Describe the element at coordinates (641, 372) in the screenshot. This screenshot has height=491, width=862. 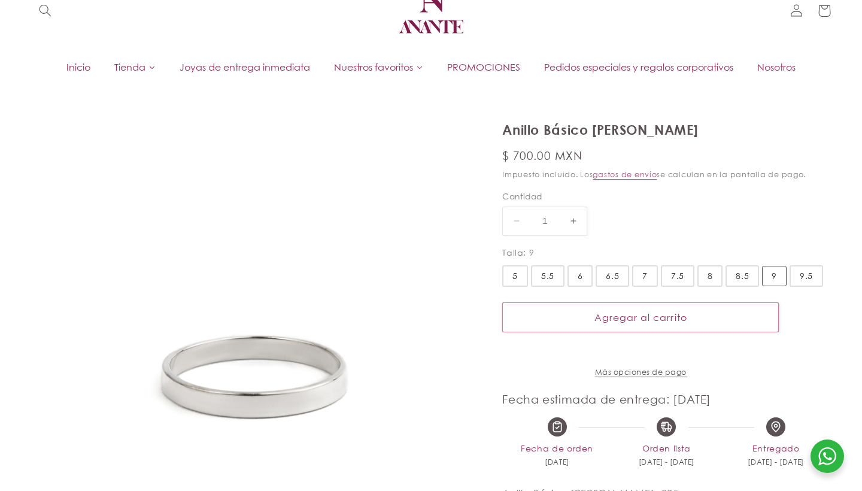
I see `a: Más opciones de pago` at that location.